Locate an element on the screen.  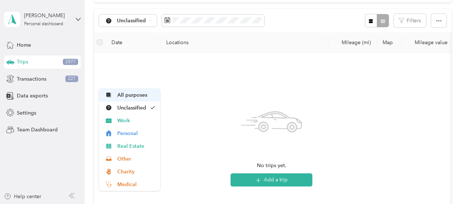
span: Medical is located at coordinates (136, 185).